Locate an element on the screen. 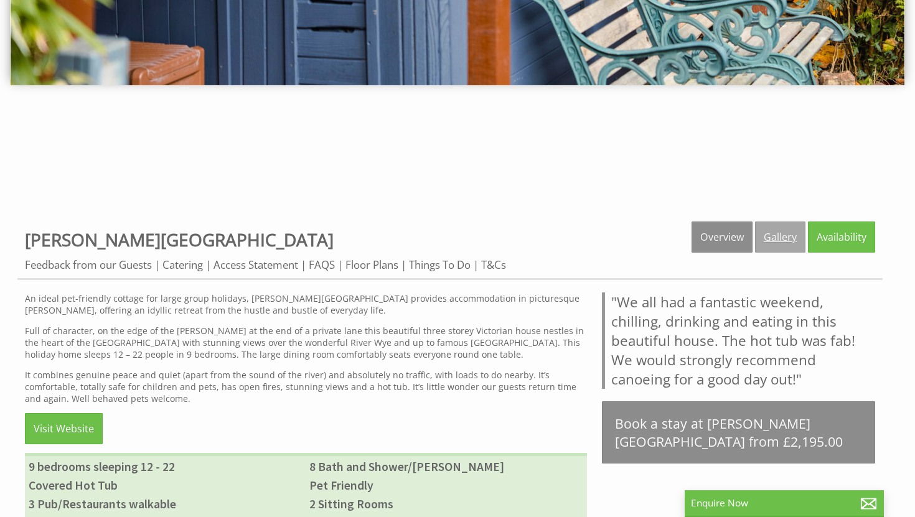  li: Pet Friendly is located at coordinates (446, 485).